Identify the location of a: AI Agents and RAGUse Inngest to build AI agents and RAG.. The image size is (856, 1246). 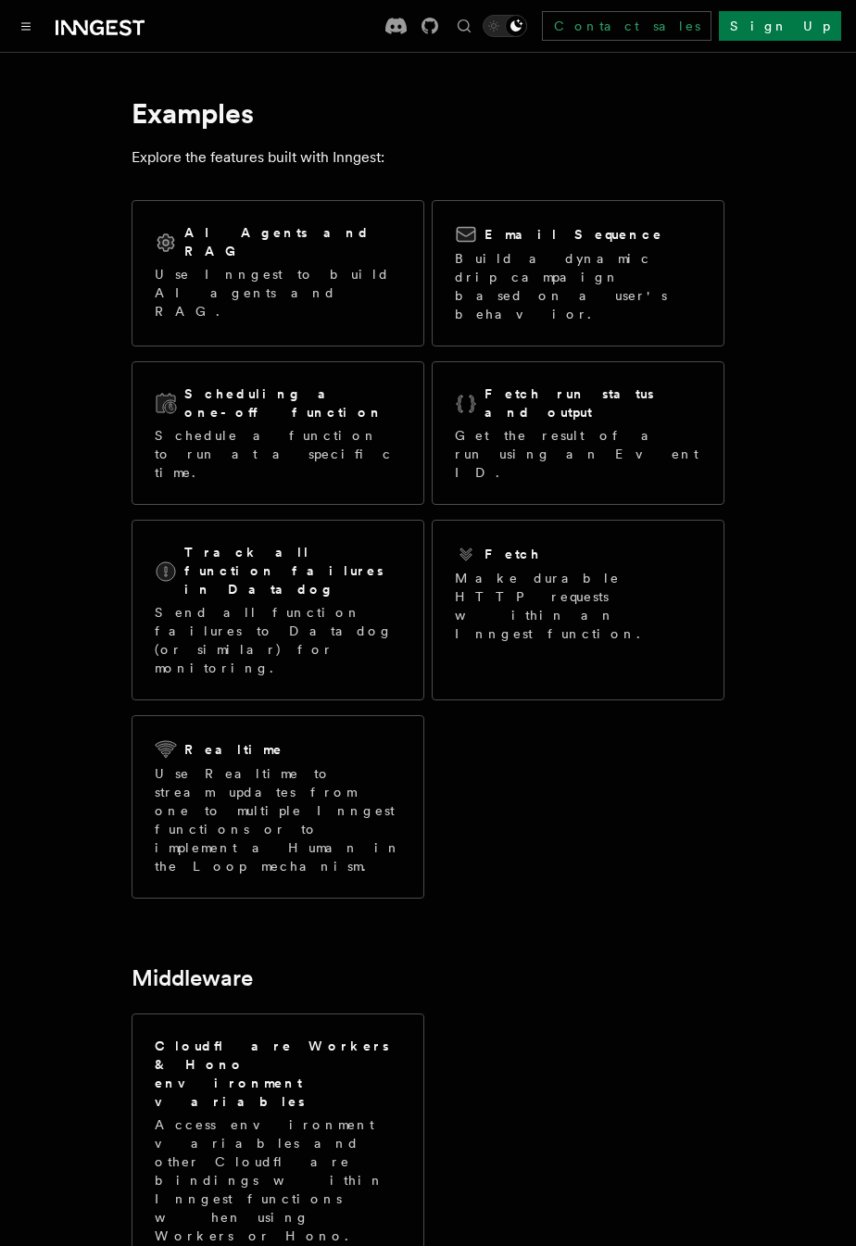
(278, 273).